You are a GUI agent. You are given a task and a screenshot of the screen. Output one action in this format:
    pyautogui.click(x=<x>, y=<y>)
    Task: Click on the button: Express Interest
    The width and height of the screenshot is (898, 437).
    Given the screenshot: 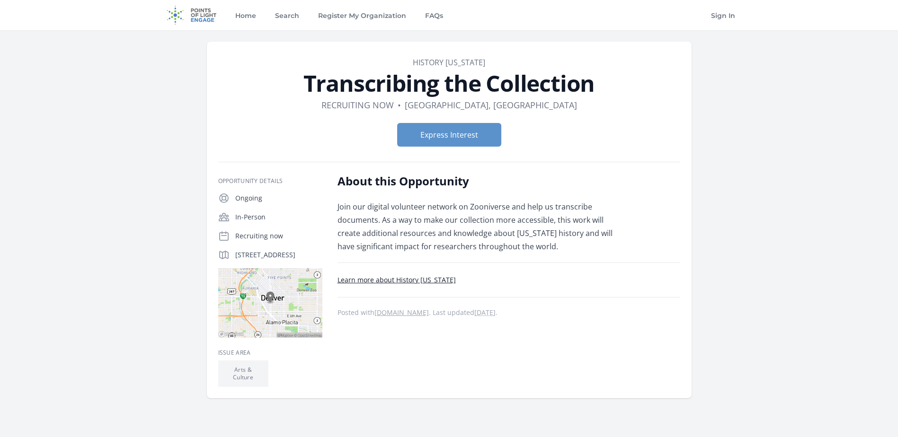 What is the action you would take?
    pyautogui.click(x=449, y=135)
    